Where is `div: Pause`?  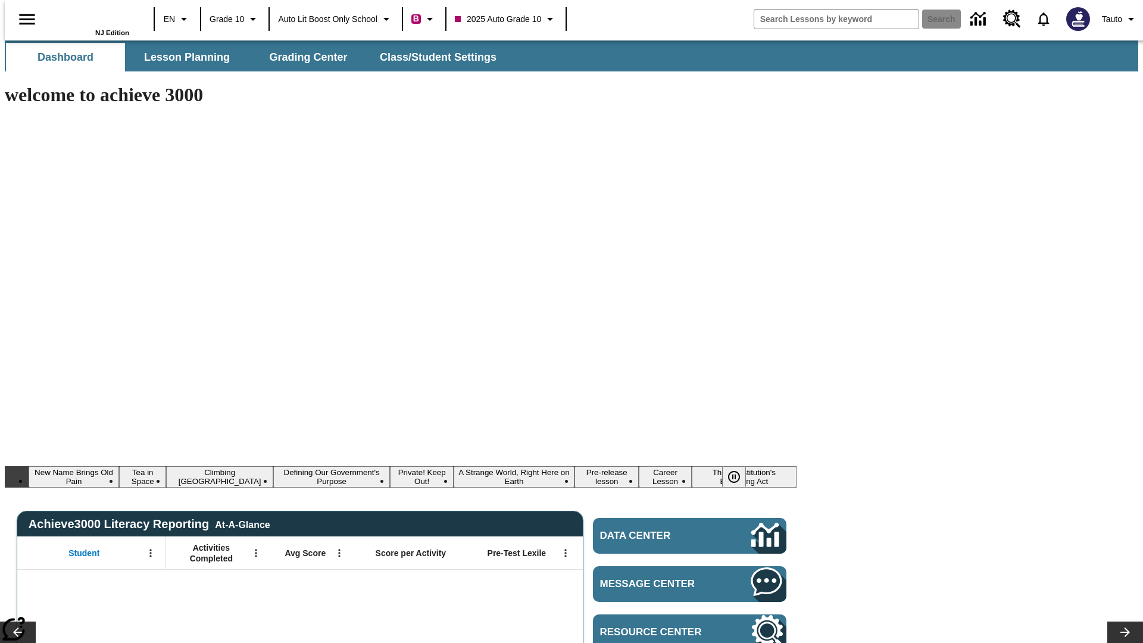 div: Pause is located at coordinates (740, 477).